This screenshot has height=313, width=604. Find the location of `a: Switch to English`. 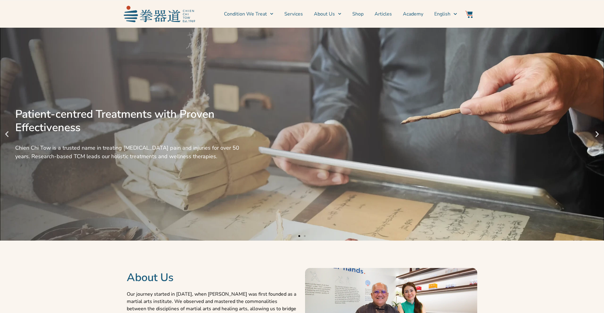

a: Switch to English is located at coordinates (445, 14).